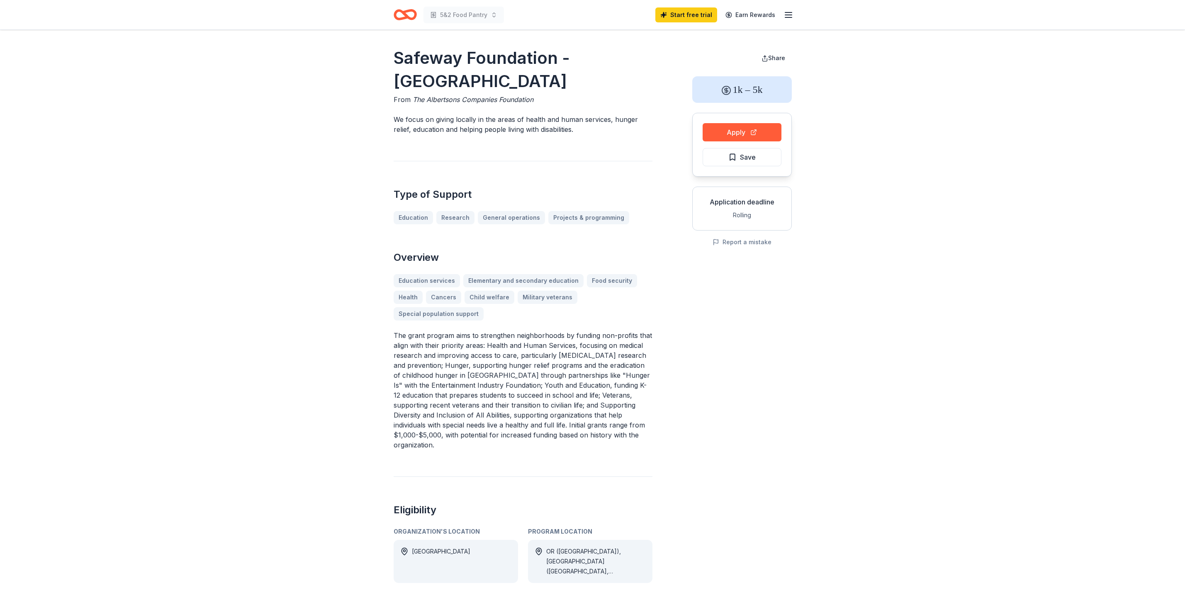  I want to click on p: The grant program aims to strengthen neighborhoods by funding non-profits that align with their p..., so click(523, 390).